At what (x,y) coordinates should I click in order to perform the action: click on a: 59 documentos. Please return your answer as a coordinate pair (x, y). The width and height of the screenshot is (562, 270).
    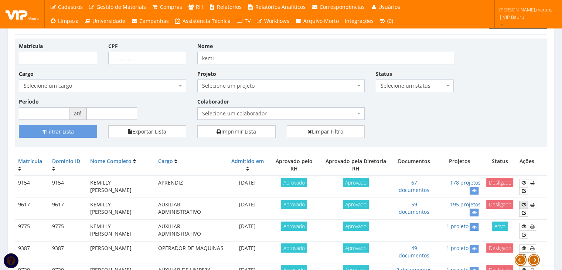
    Looking at the image, I should click on (414, 208).